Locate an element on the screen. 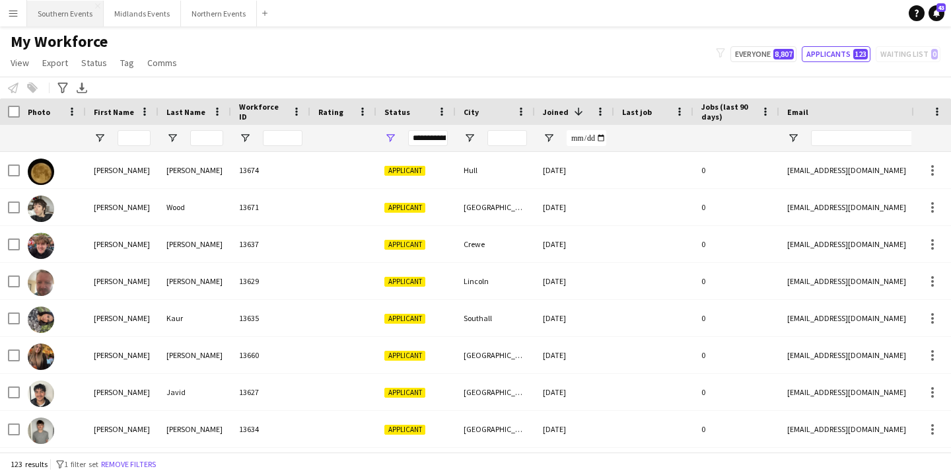 Image resolution: width=951 pixels, height=475 pixels. input: First Name Filter Input is located at coordinates (134, 138).